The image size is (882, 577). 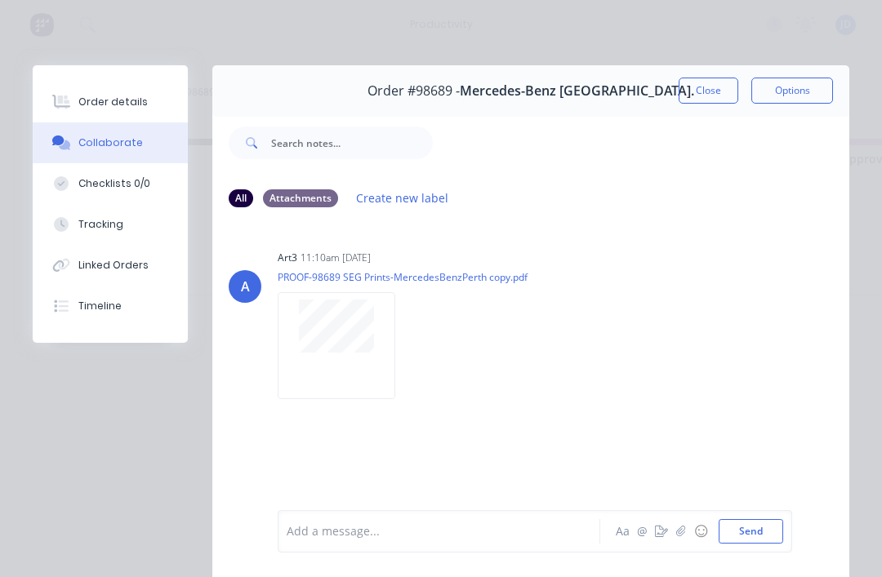 What do you see at coordinates (792, 91) in the screenshot?
I see `button: Options` at bounding box center [792, 91].